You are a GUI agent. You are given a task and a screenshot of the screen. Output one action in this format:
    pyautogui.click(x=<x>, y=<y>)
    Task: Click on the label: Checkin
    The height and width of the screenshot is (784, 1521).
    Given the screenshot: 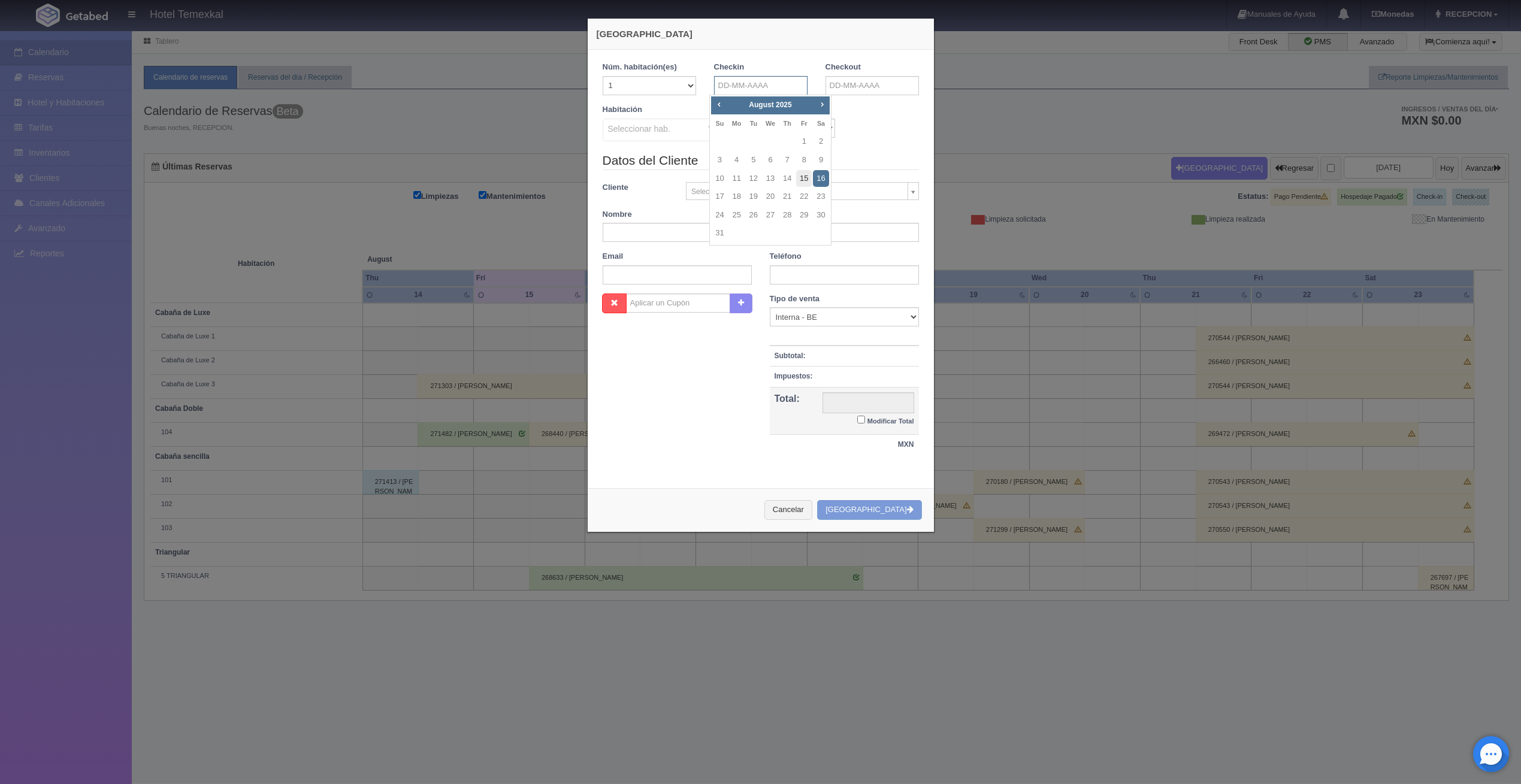 What is the action you would take?
    pyautogui.click(x=729, y=67)
    